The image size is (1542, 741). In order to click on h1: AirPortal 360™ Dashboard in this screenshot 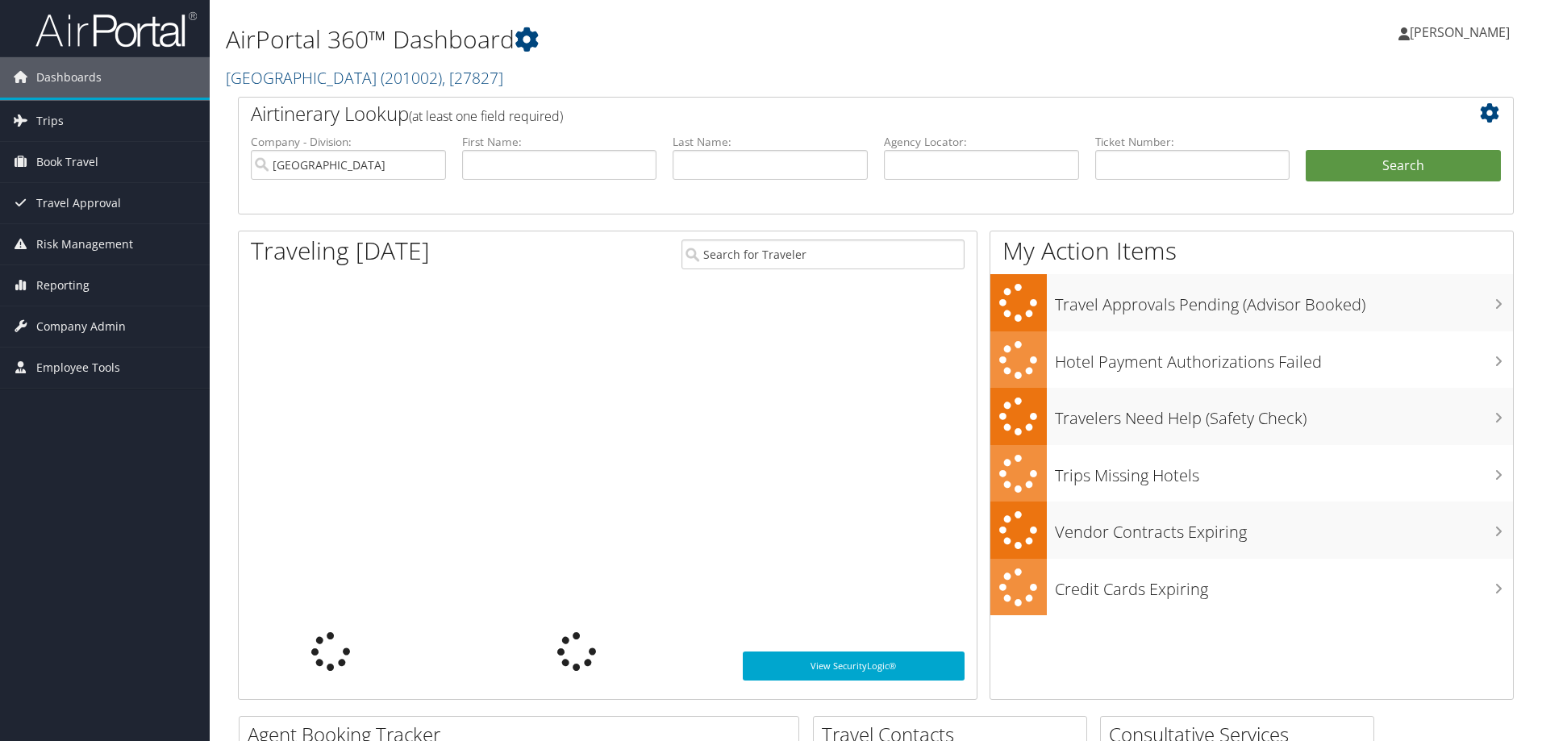, I will do `click(659, 40)`.